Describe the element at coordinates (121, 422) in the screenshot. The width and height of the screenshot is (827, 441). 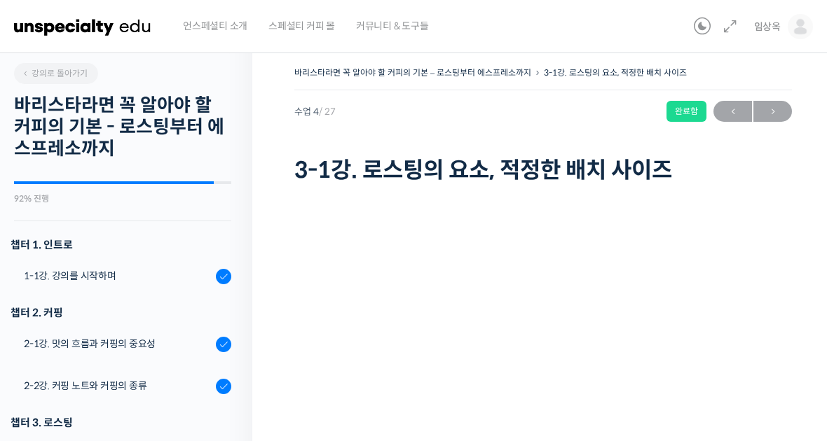
I see `div: 챕터 3. 로스팅` at that location.